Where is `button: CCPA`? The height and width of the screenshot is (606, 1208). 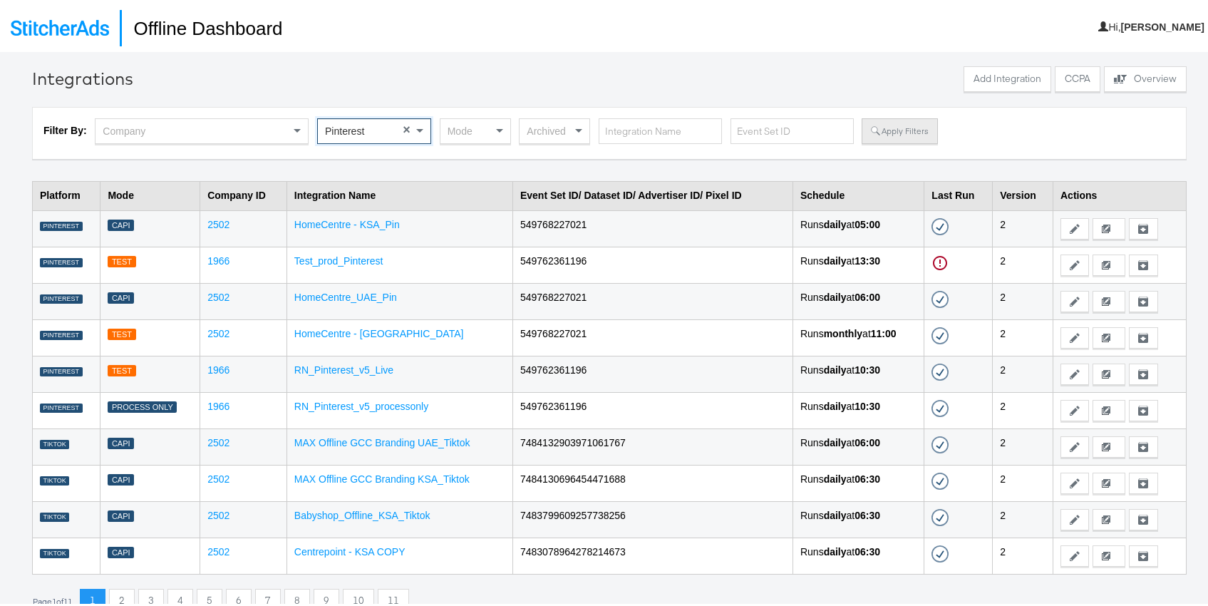 button: CCPA is located at coordinates (1078, 76).